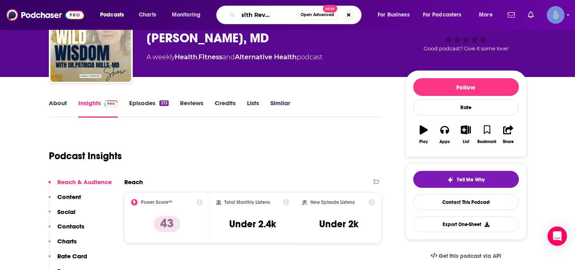  I want to click on span: For Business, so click(393, 15).